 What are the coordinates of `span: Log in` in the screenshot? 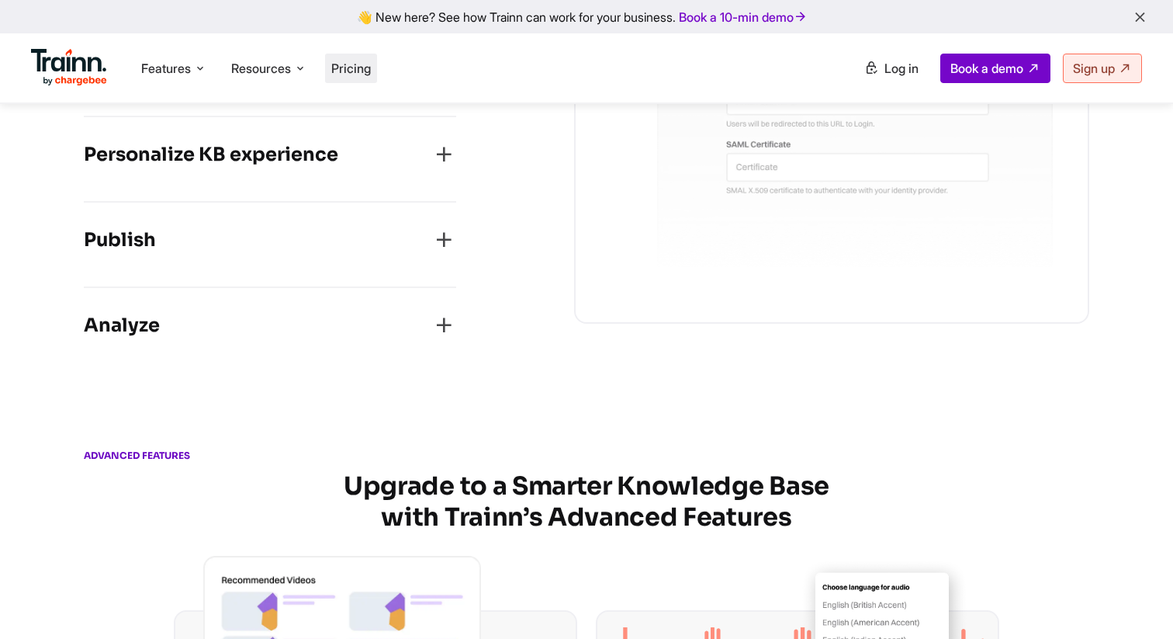 It's located at (902, 68).